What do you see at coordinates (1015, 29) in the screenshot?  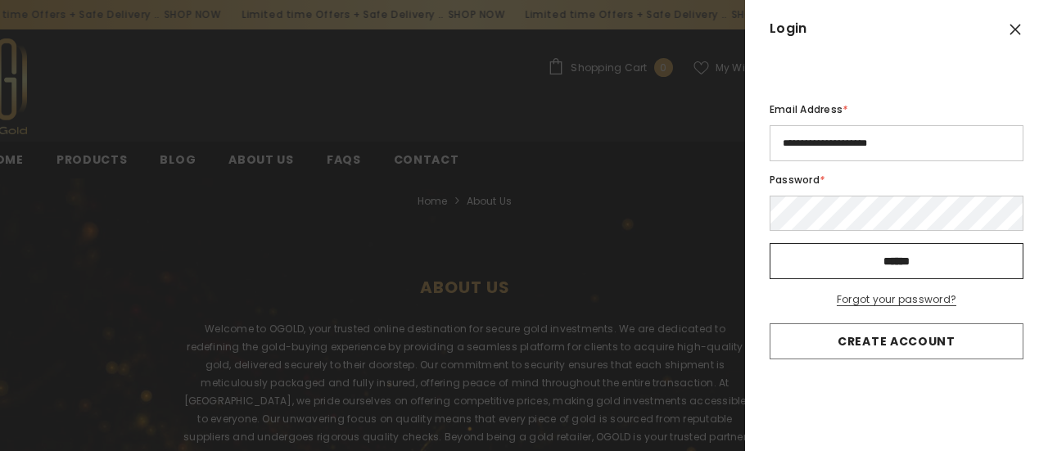 I see `button: Close` at bounding box center [1015, 29].